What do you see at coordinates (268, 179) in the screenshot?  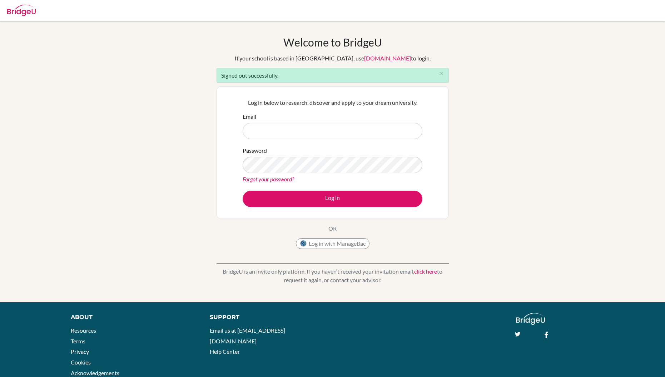 I see `a: Forgot your password?` at bounding box center [268, 179].